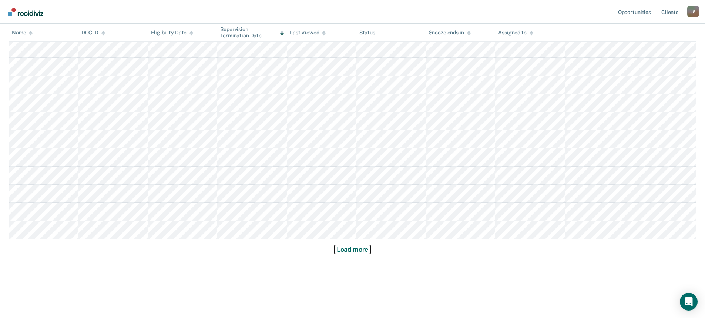 The image size is (705, 318). I want to click on div: Name, so click(22, 33).